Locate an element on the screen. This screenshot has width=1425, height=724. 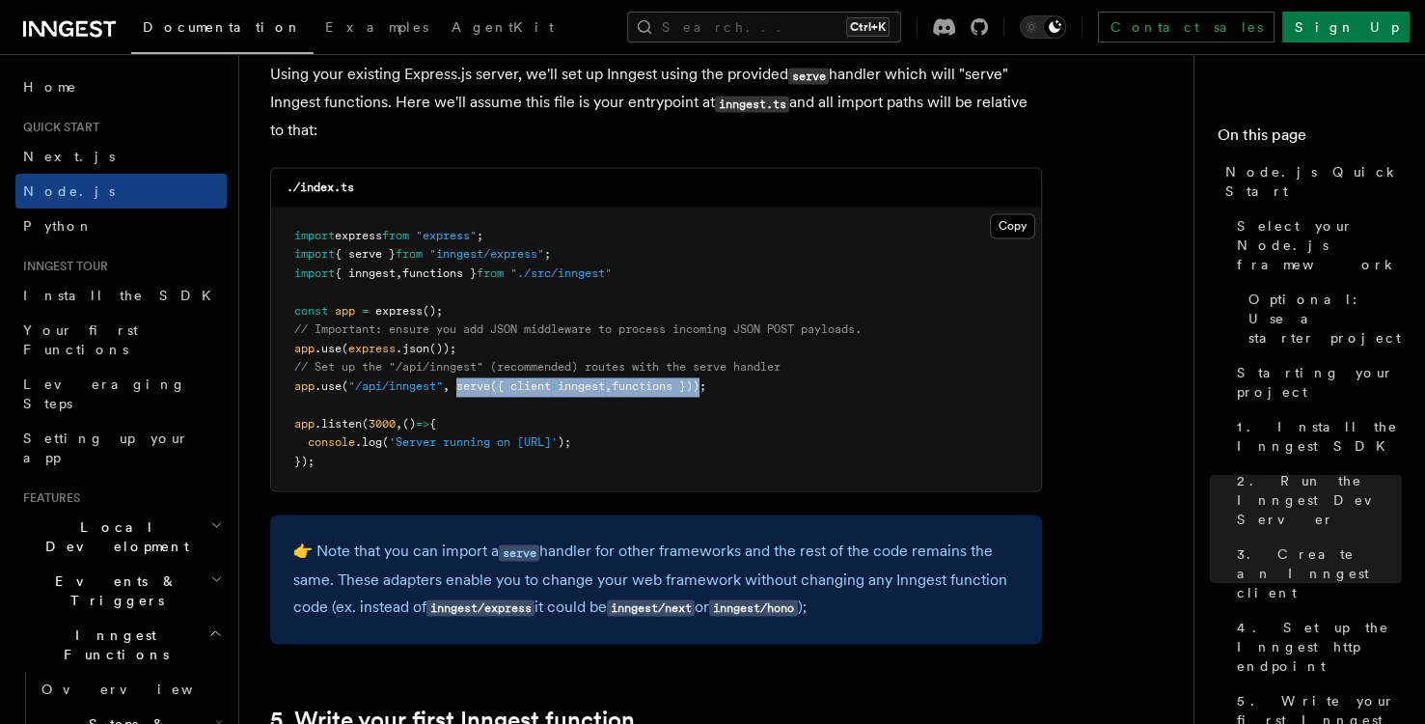
span: "./src/inngest" is located at coordinates (560, 273).